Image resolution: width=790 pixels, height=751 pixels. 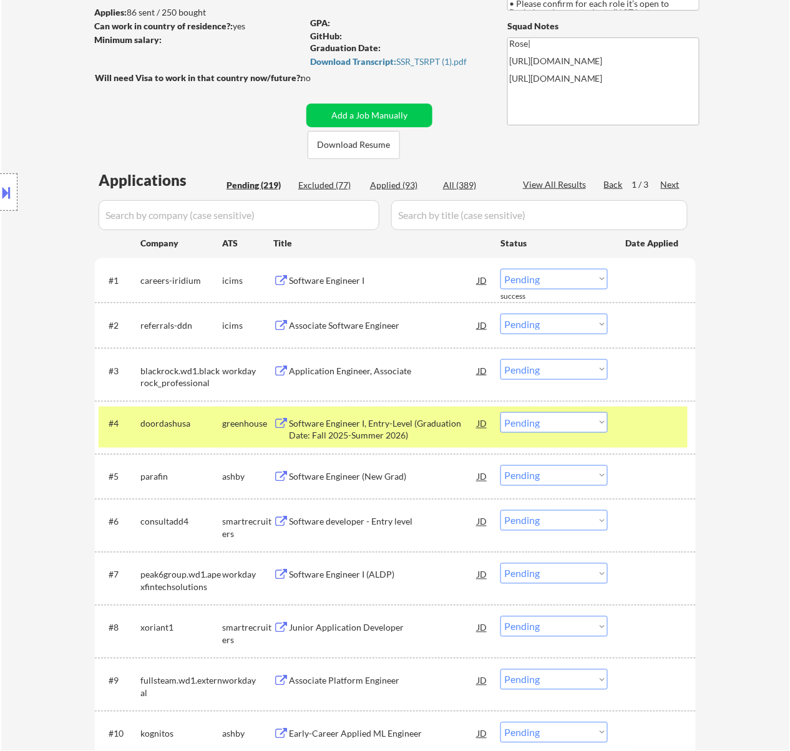 I want to click on div: parafin, so click(x=181, y=477).